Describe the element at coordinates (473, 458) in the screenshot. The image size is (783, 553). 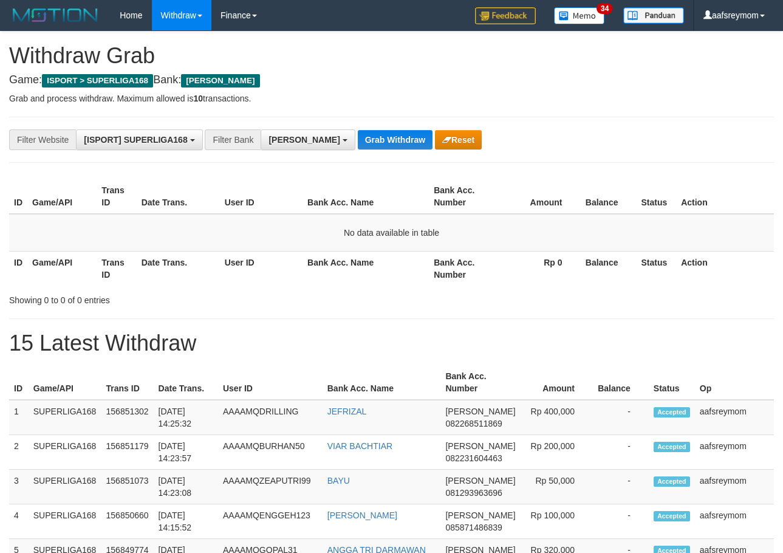
I see `span: Copy 082231604463 to clipboard` at that location.